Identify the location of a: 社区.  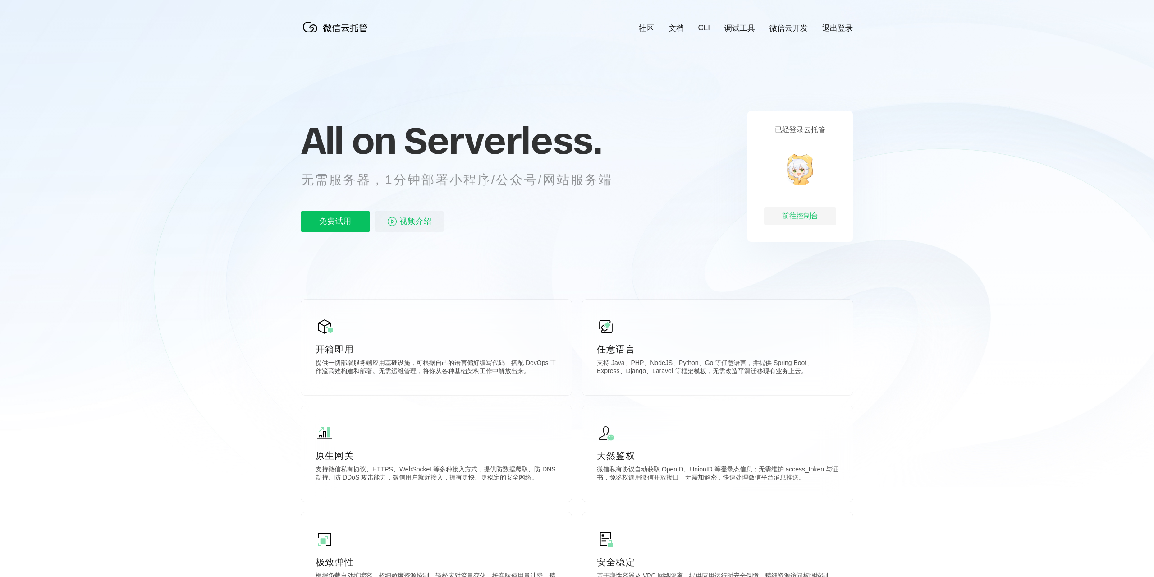
(647, 28).